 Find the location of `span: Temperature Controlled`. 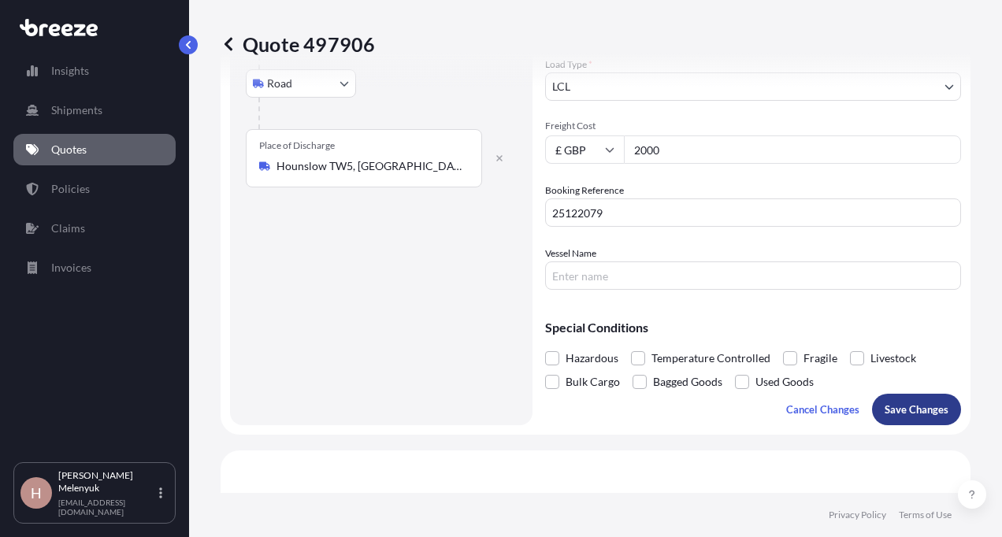

span: Temperature Controlled is located at coordinates (710, 358).